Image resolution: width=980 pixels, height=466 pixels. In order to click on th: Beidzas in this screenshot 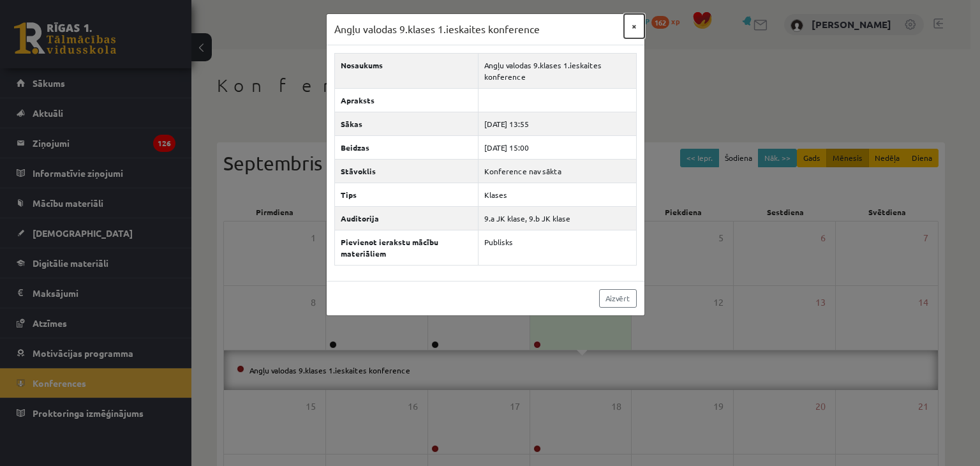, I will do `click(406, 147)`.